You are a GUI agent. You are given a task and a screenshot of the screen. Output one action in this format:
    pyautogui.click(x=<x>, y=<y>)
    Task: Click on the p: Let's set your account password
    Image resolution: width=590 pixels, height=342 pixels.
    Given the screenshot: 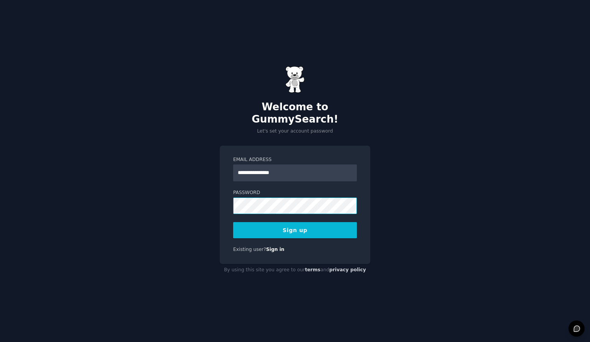 What is the action you would take?
    pyautogui.click(x=295, y=131)
    